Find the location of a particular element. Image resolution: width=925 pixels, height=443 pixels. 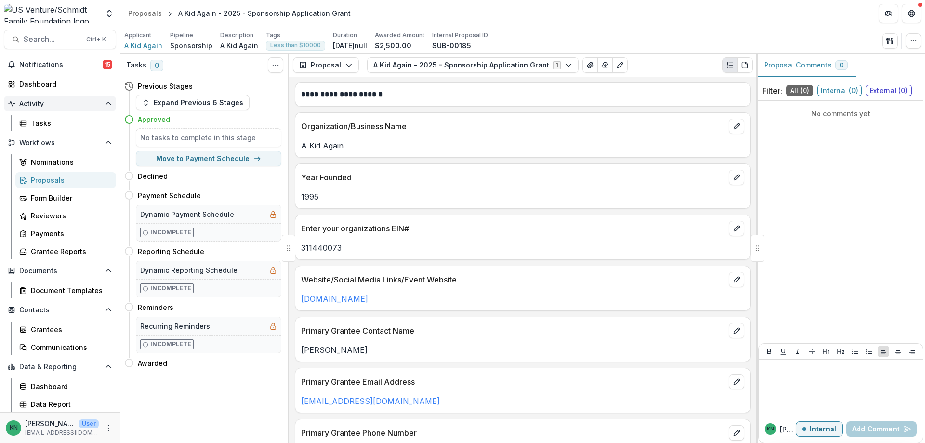

div: Reviewers is located at coordinates (69, 215).